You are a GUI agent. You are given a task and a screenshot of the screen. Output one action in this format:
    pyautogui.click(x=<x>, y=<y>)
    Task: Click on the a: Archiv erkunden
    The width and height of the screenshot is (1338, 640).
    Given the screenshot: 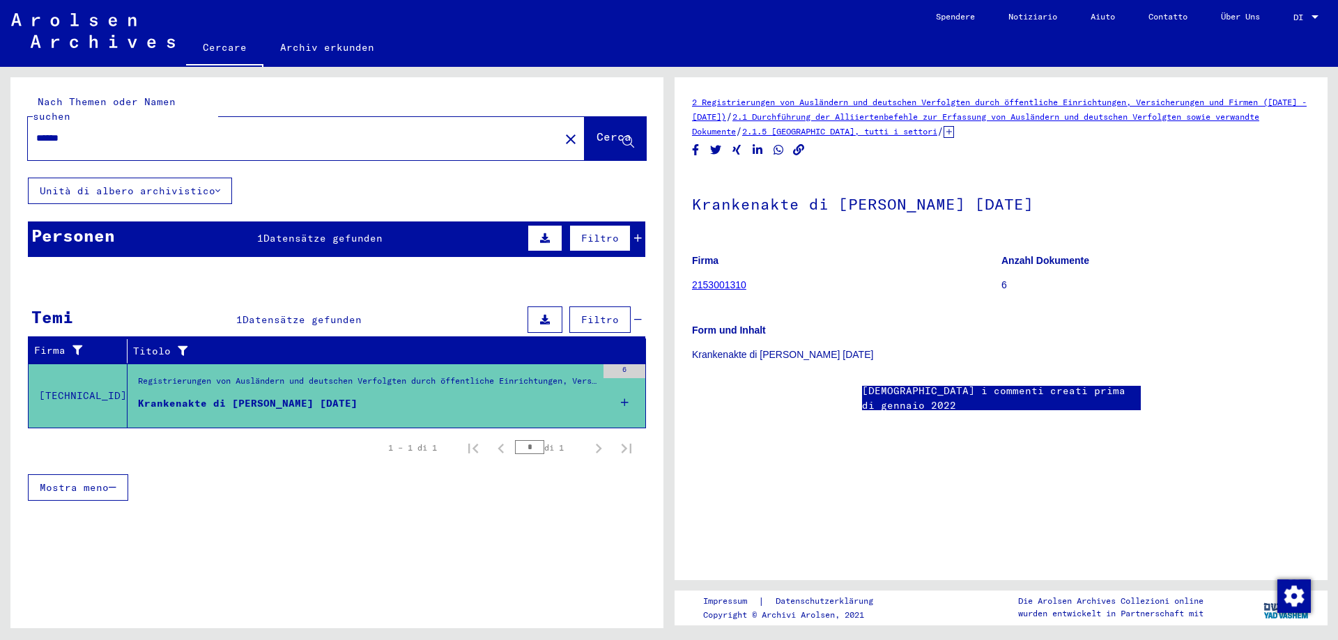 What is the action you would take?
    pyautogui.click(x=327, y=47)
    